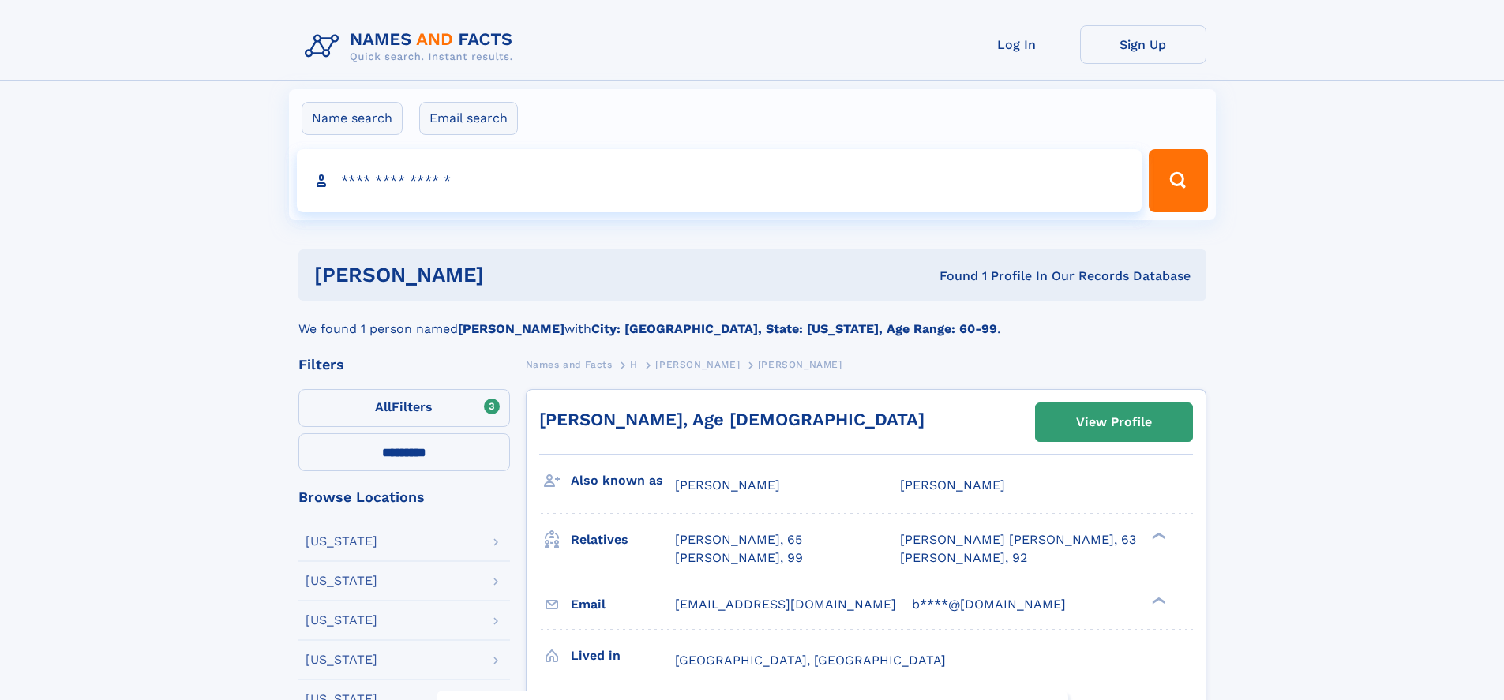 Image resolution: width=1504 pixels, height=700 pixels. Describe the element at coordinates (404, 408) in the screenshot. I see `label: Filters` at that location.